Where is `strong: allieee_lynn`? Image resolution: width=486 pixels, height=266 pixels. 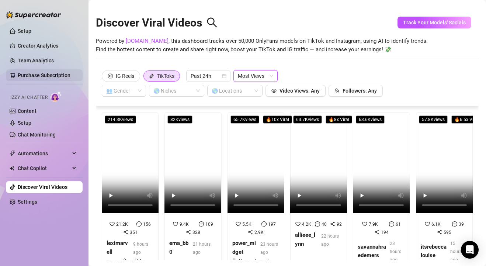 strong: allieee_lynn is located at coordinates (305, 239).